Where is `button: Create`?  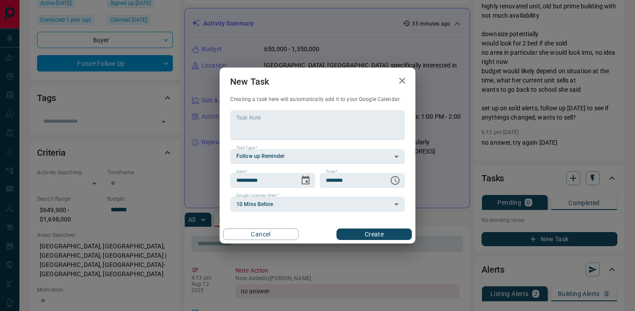
button: Create is located at coordinates (374, 234).